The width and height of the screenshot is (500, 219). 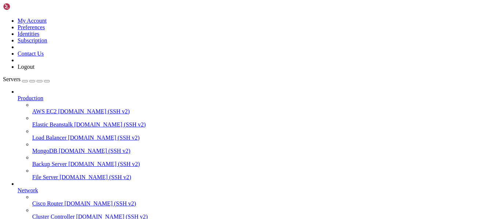 What do you see at coordinates (32, 20) in the screenshot?
I see `a: My Account` at bounding box center [32, 20].